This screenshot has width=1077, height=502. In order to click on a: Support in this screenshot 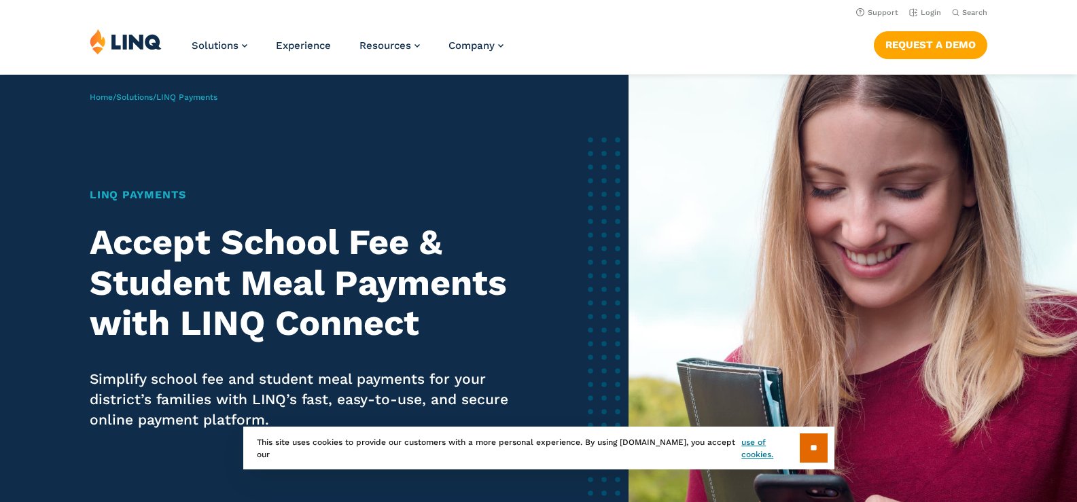, I will do `click(877, 12)`.